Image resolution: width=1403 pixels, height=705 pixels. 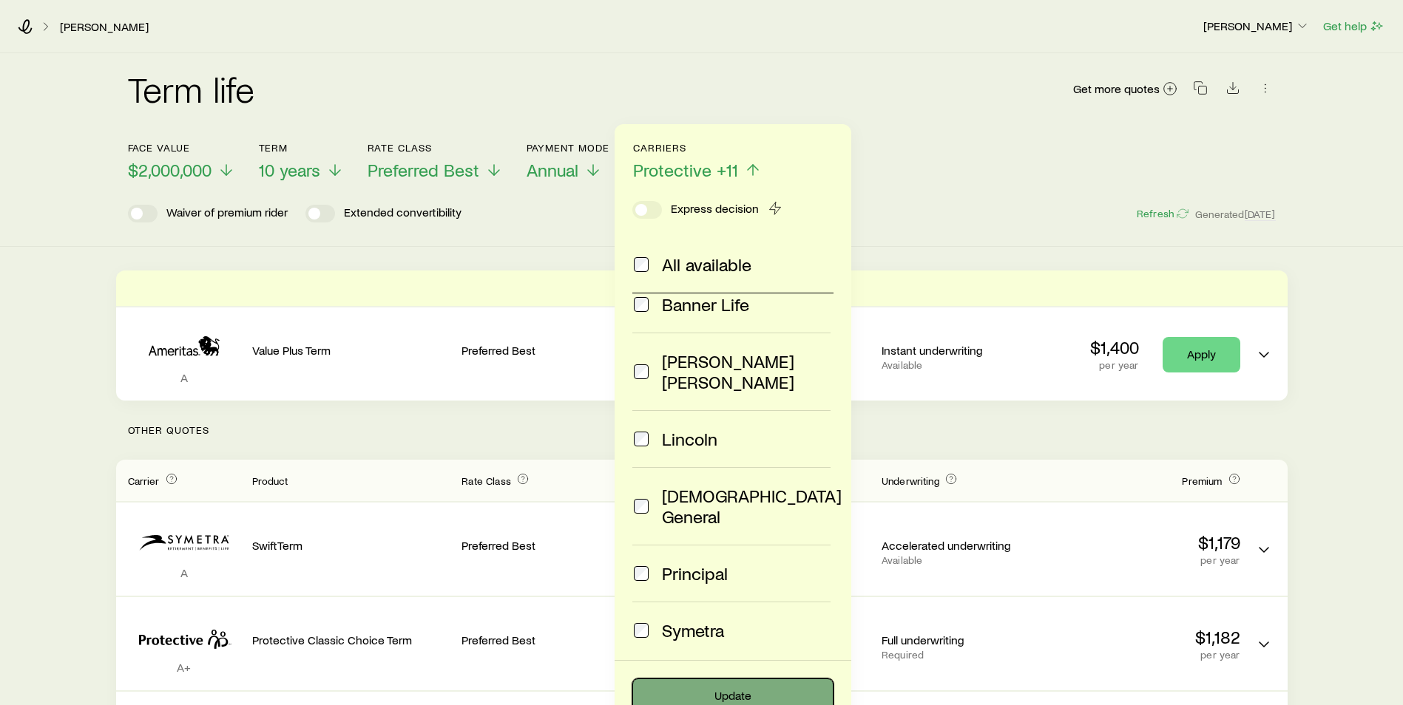 What do you see at coordinates (435, 161) in the screenshot?
I see `button: Rate ClassPreferred Best` at bounding box center [435, 161].